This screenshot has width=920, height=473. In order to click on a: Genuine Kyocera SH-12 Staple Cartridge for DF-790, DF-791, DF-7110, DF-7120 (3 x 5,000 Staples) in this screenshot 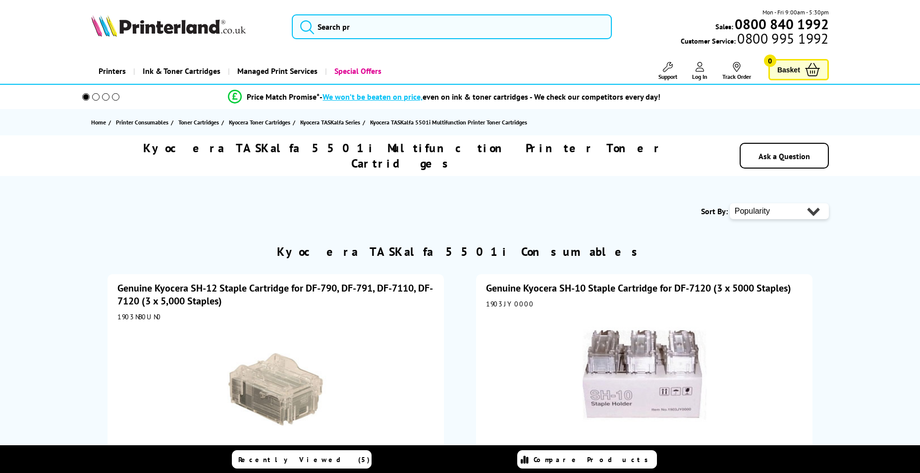, I will do `click(275, 294)`.